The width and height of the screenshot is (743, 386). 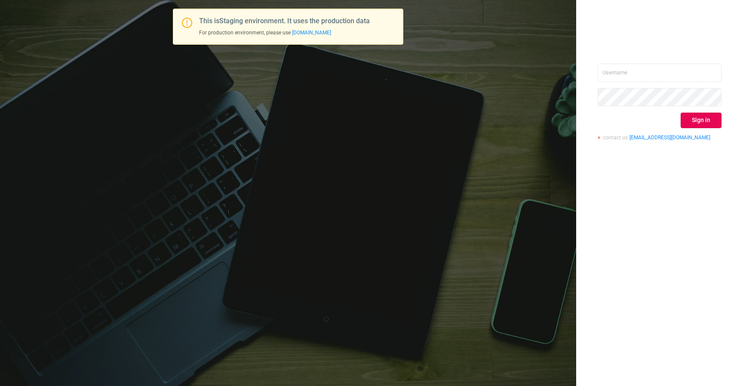 I want to click on span: contact us, so click(x=616, y=138).